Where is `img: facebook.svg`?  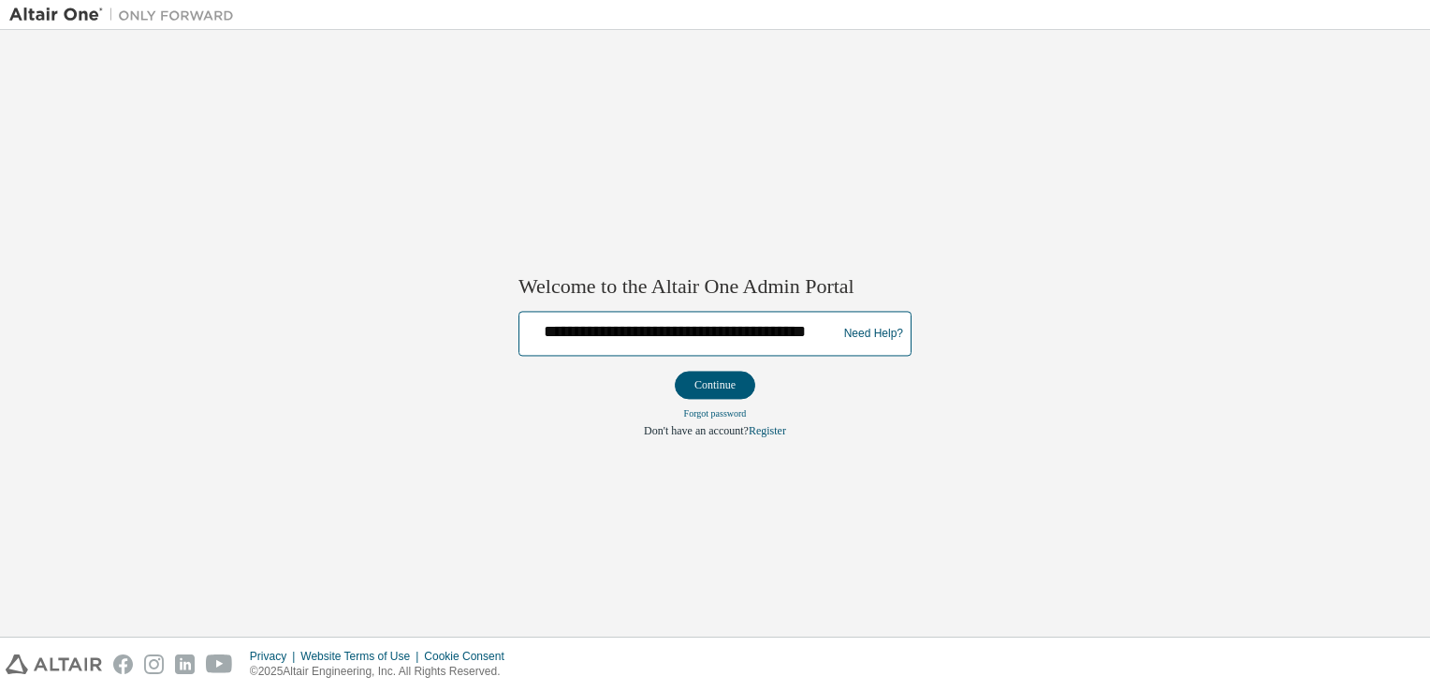 img: facebook.svg is located at coordinates (123, 664).